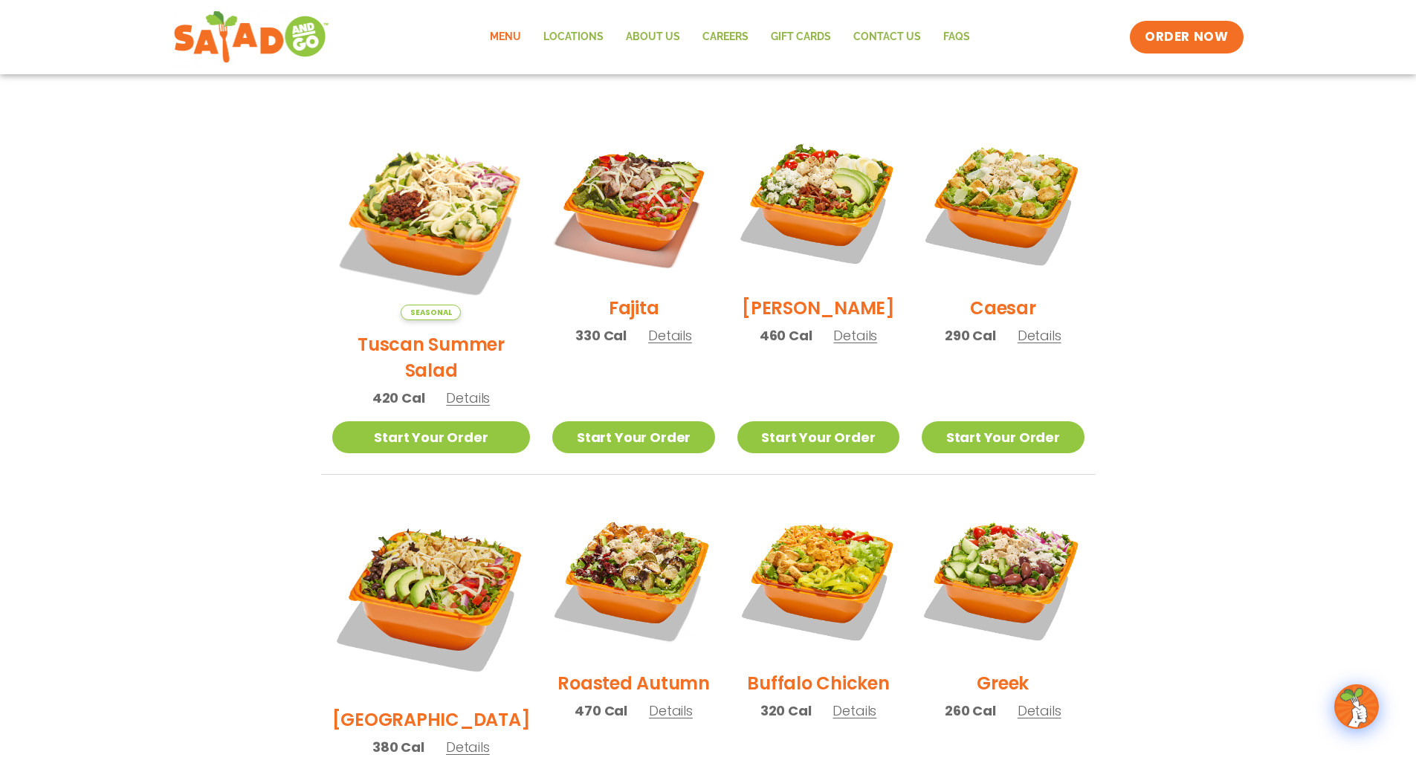 The image size is (1416, 766). I want to click on img: new-SAG-logo-768×292, so click(251, 37).